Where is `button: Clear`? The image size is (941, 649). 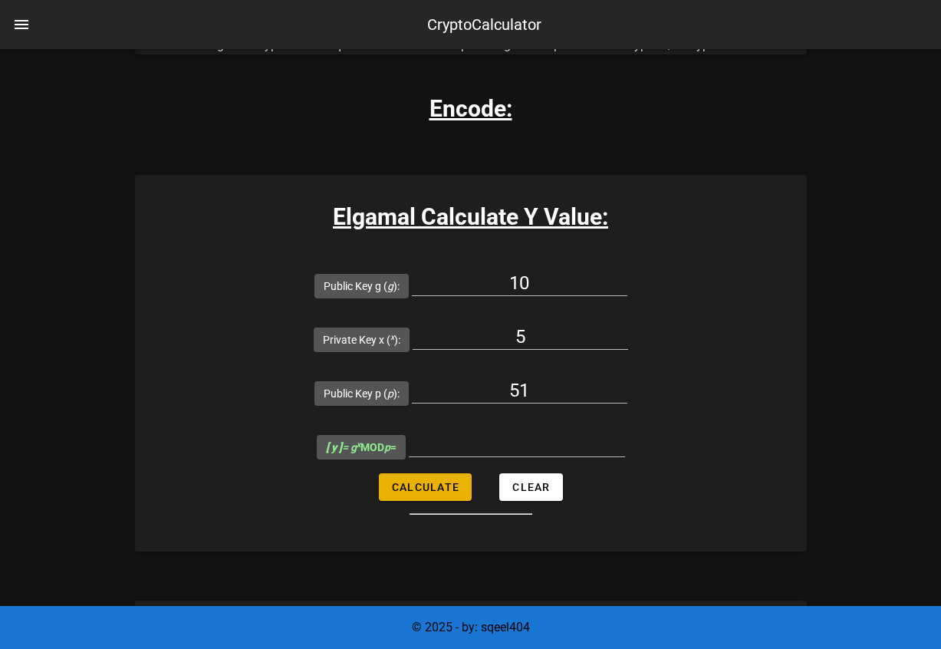
button: Clear is located at coordinates (531, 487).